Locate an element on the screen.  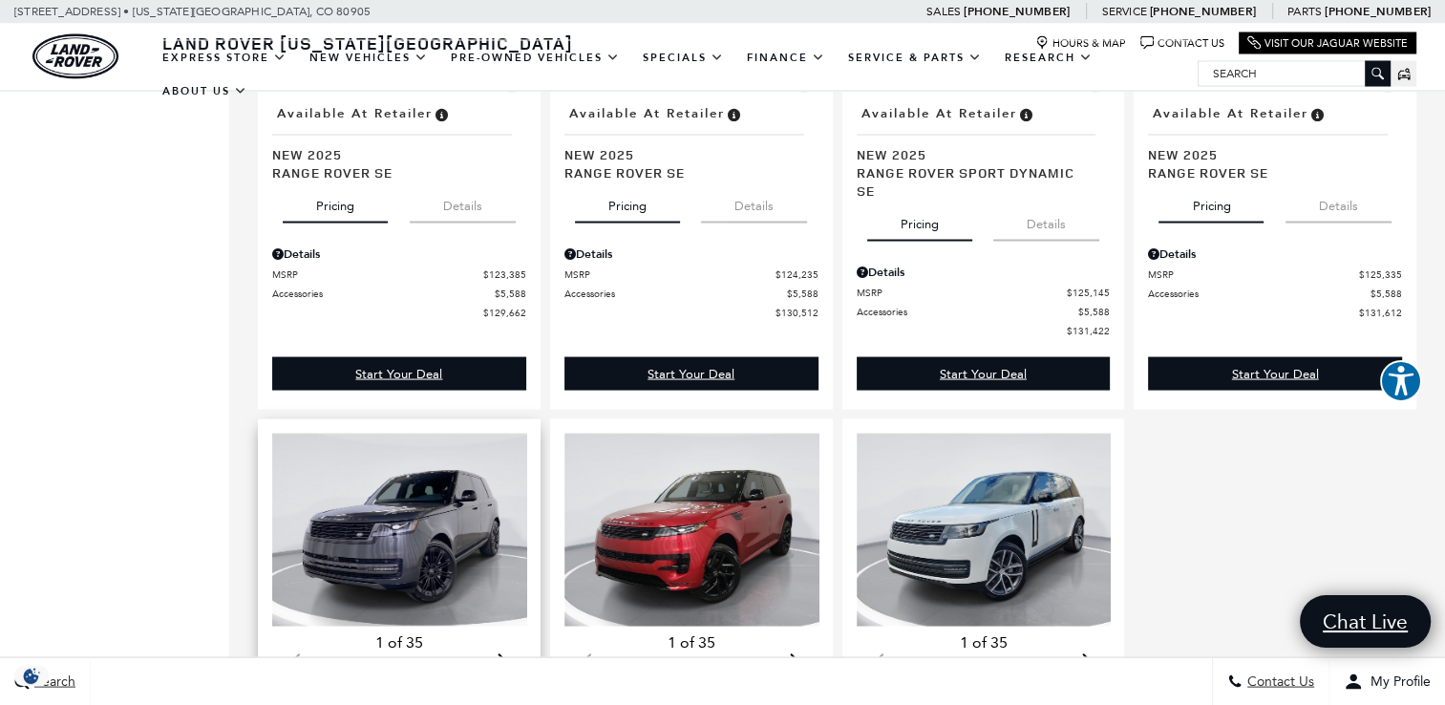
img: 2025 Land Rover Range Rover Sport Dynamic SE 1 is located at coordinates (693, 530).